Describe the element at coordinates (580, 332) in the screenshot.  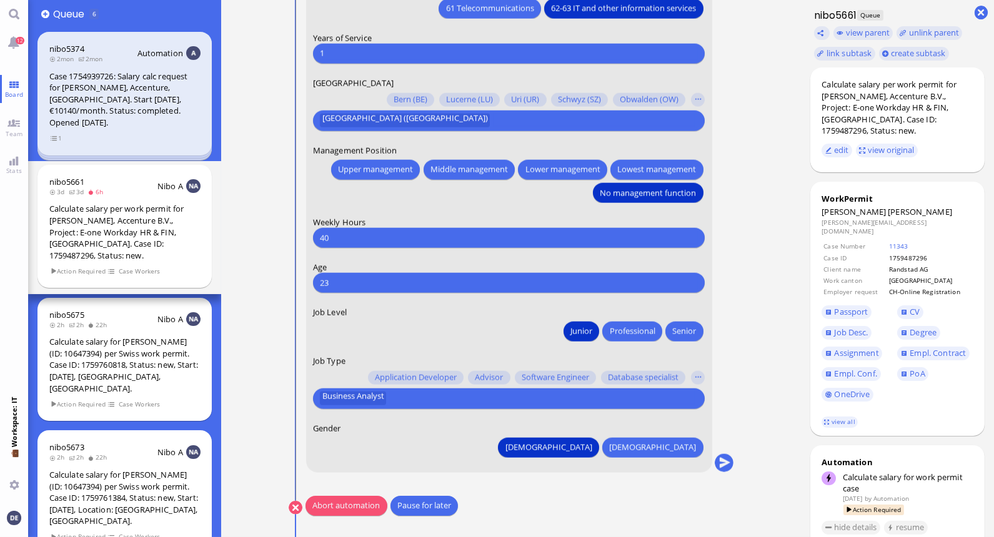
I see `span: Junior` at that location.